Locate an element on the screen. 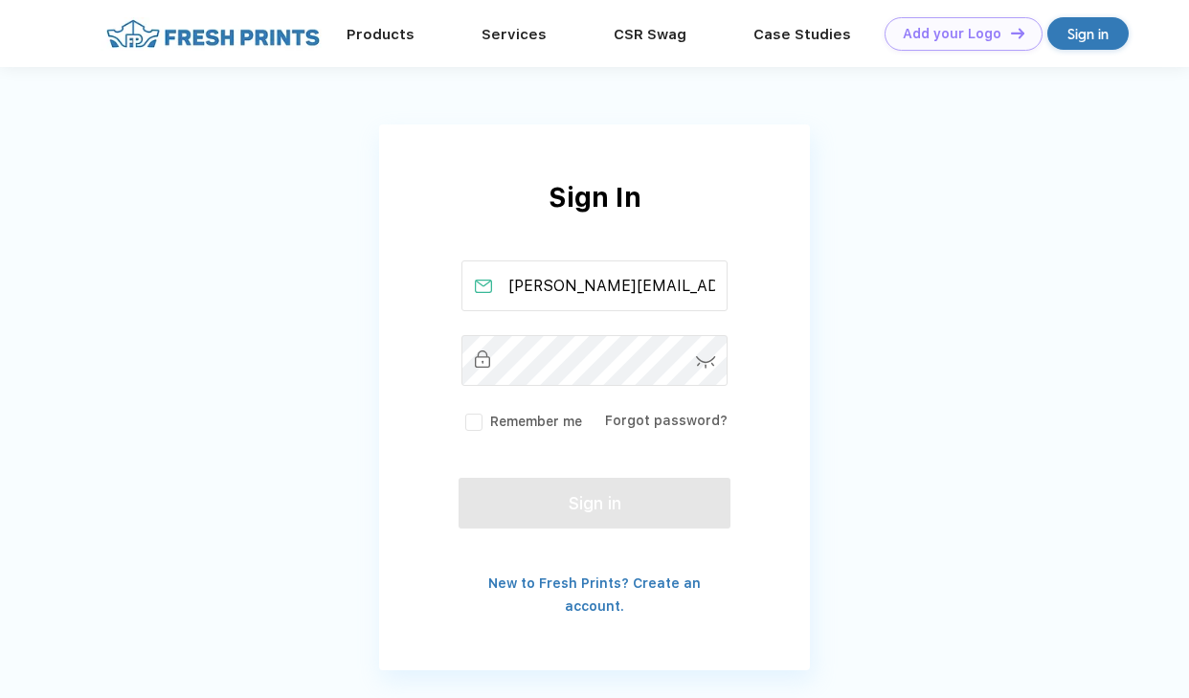  div: Sign In is located at coordinates (594, 218).